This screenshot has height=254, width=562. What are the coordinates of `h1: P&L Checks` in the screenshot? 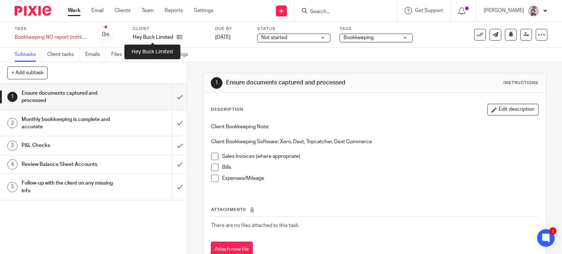 It's located at (69, 146).